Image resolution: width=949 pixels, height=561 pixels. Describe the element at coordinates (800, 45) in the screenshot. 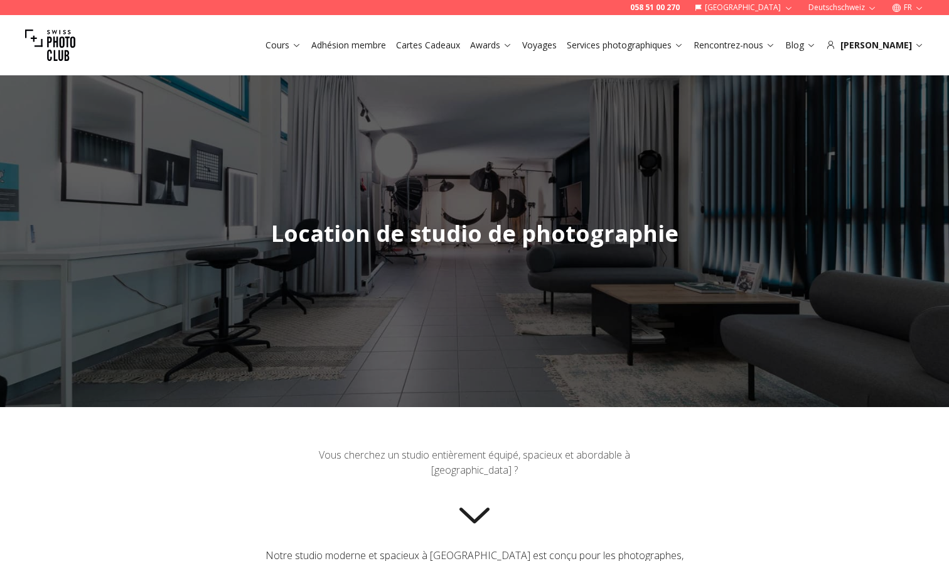

I see `a: Blog` at that location.